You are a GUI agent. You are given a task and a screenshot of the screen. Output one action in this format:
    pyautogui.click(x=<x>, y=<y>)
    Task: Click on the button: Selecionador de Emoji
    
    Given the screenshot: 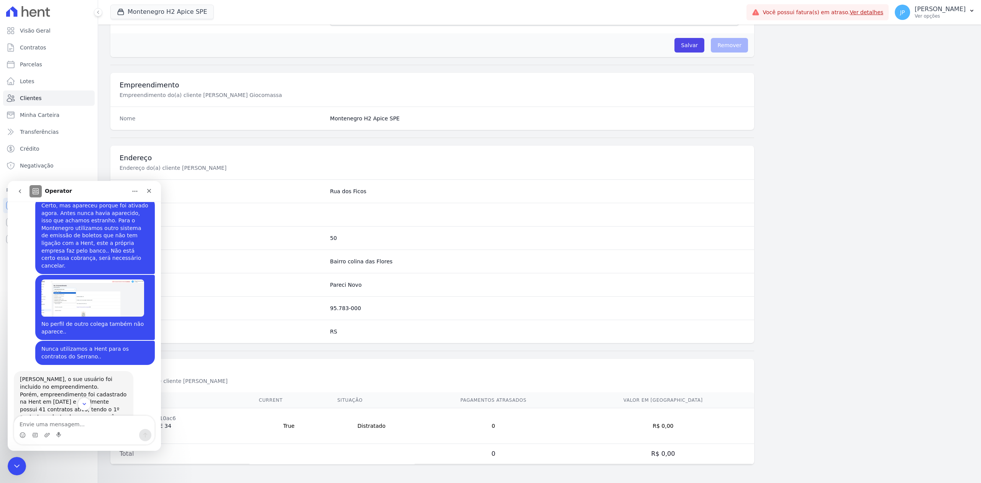 What is the action you would take?
    pyautogui.click(x=15, y=254)
    